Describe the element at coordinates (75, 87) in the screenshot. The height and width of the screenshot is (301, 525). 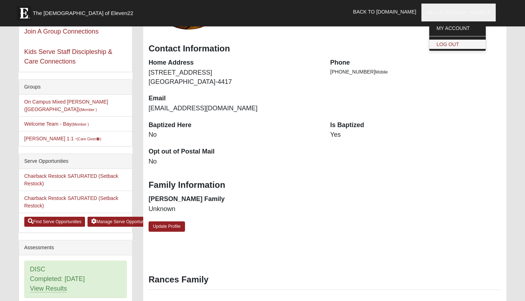
I see `div: Groups` at that location.